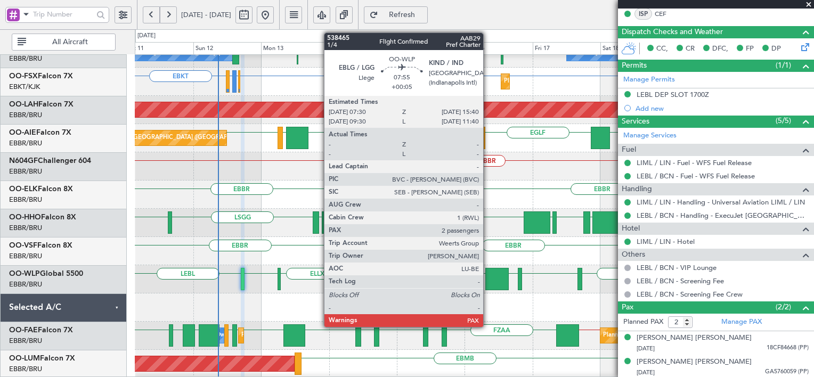  I want to click on a: OO-WLPGlobal 5500, so click(46, 274).